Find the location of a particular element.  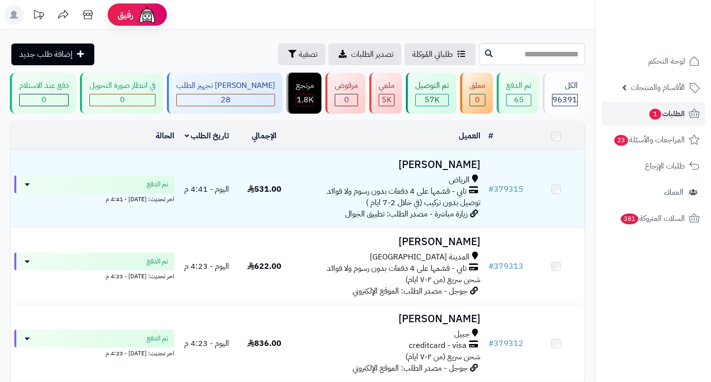

a: طلباتي المُوكلة is located at coordinates (440, 54).